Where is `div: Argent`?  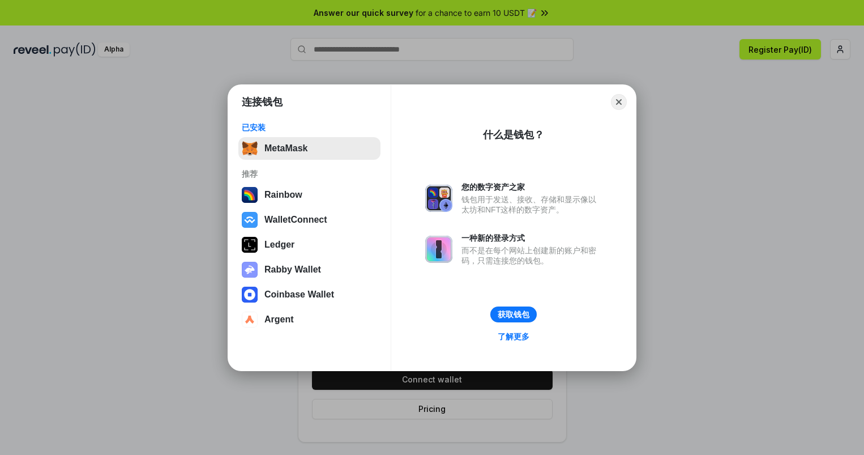 div: Argent is located at coordinates (279, 319).